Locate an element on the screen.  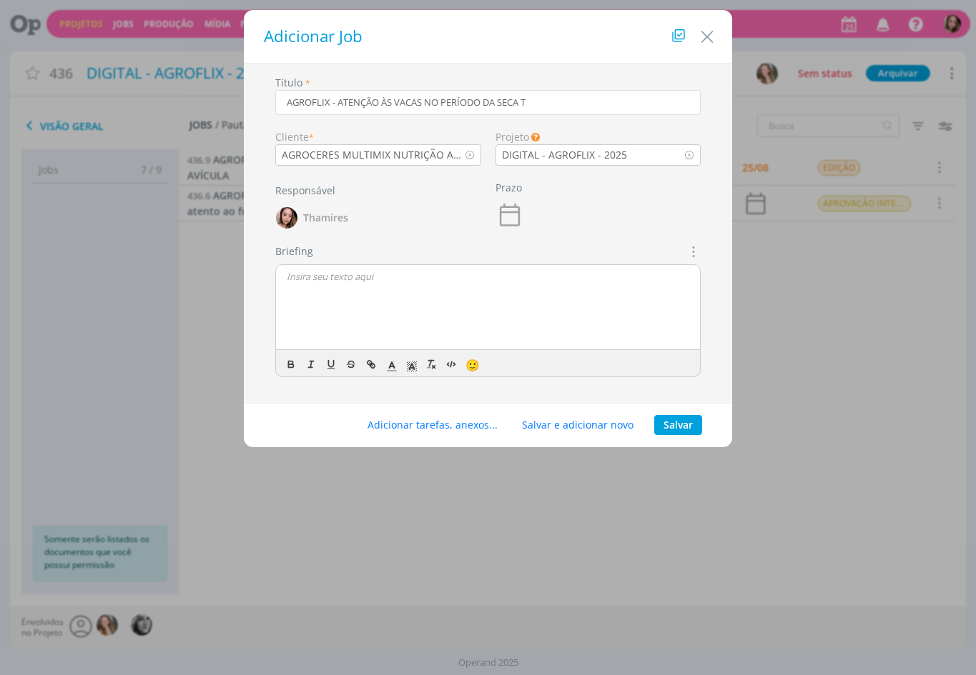
div: Projeto is located at coordinates (598, 137).